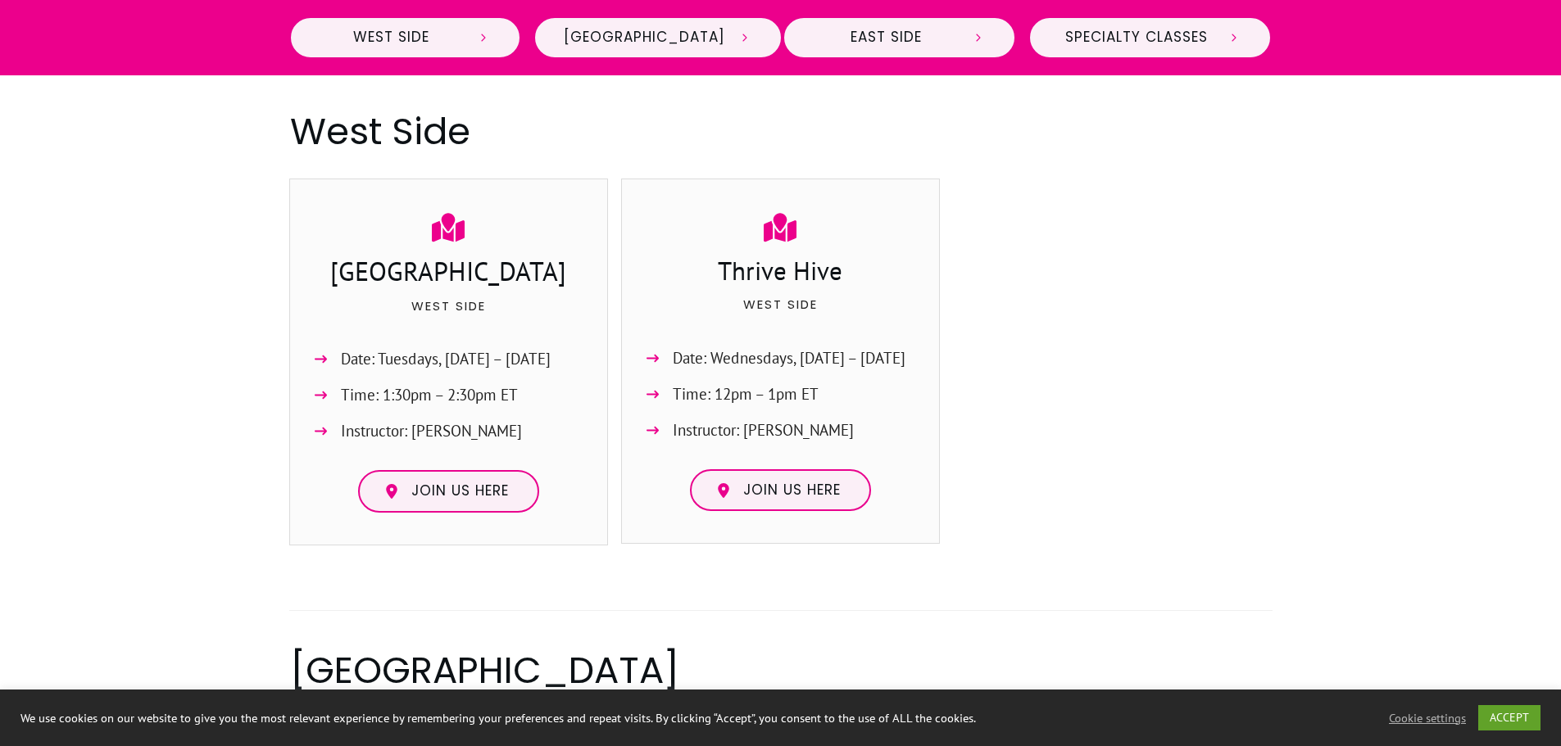 The height and width of the screenshot is (746, 1561). Describe the element at coordinates (429, 395) in the screenshot. I see `span: Time: 1:30pm – 2:30pm ET` at that location.